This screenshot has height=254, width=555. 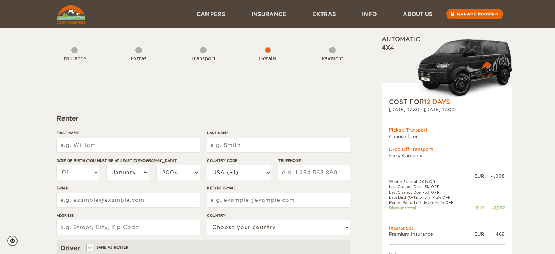 I want to click on input: e.g. William, so click(x=128, y=145).